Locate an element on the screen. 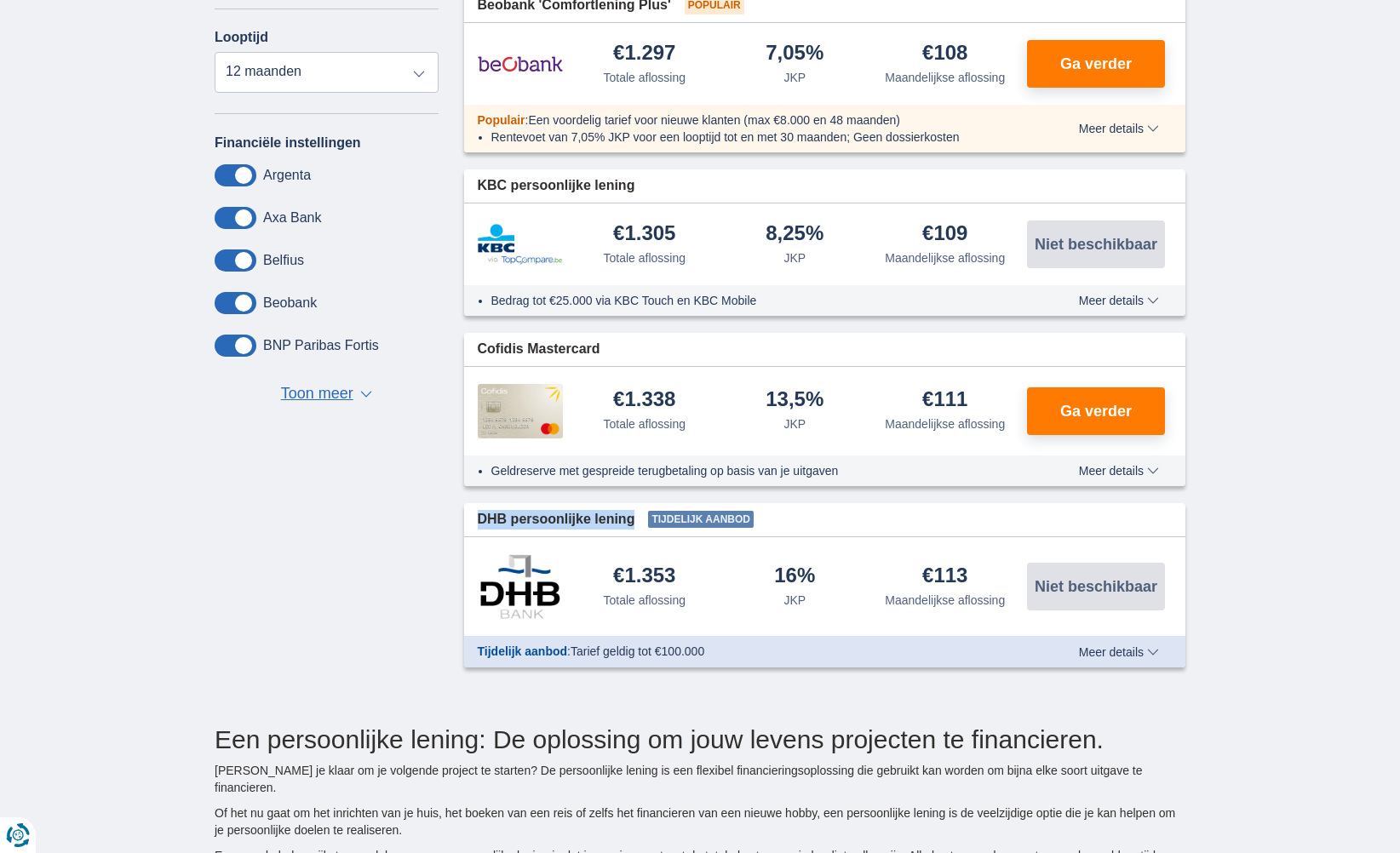 Image resolution: width=1400 pixels, height=853 pixels. label: Axa Bank is located at coordinates (292, 218).